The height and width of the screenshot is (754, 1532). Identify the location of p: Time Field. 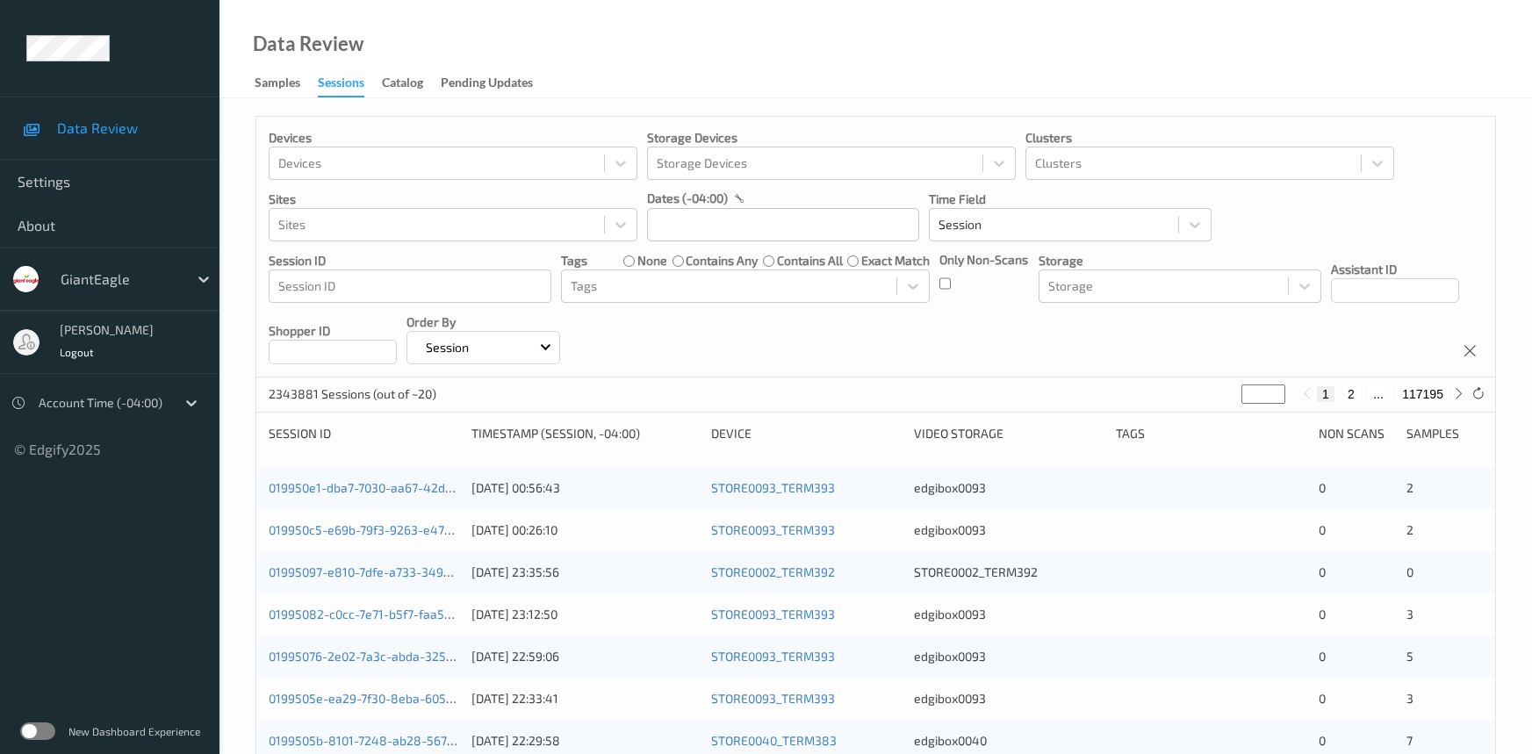
(1070, 199).